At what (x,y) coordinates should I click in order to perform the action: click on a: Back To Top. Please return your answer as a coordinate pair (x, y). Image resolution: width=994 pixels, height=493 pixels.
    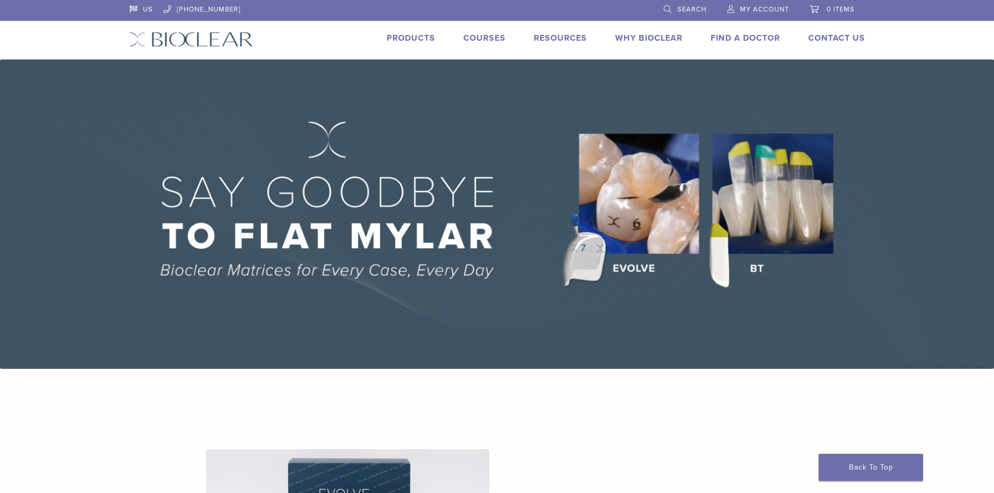
    Looking at the image, I should click on (871, 468).